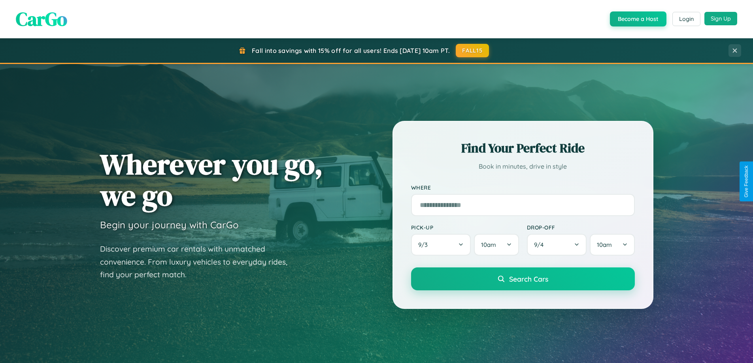 This screenshot has width=753, height=363. I want to click on span: 9 / 4, so click(541, 245).